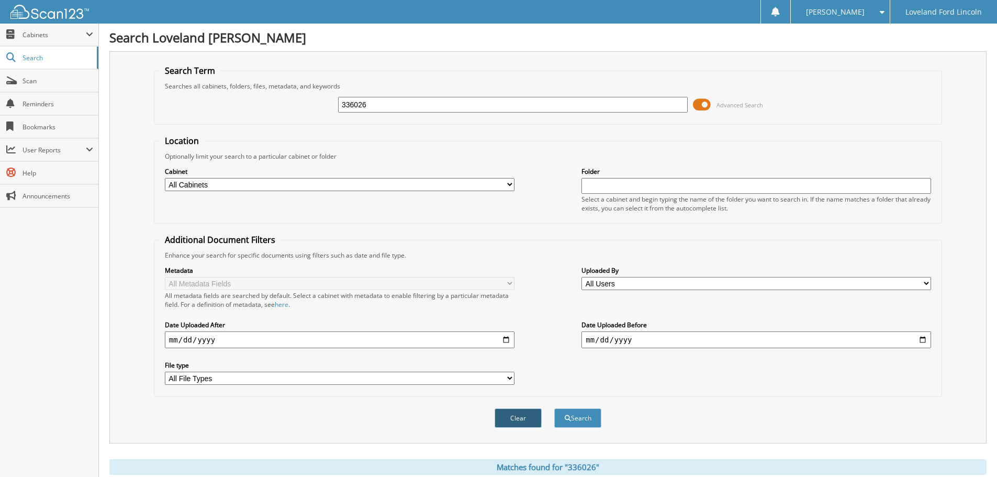 The image size is (997, 477). What do you see at coordinates (58, 196) in the screenshot?
I see `span: Announcements` at bounding box center [58, 196].